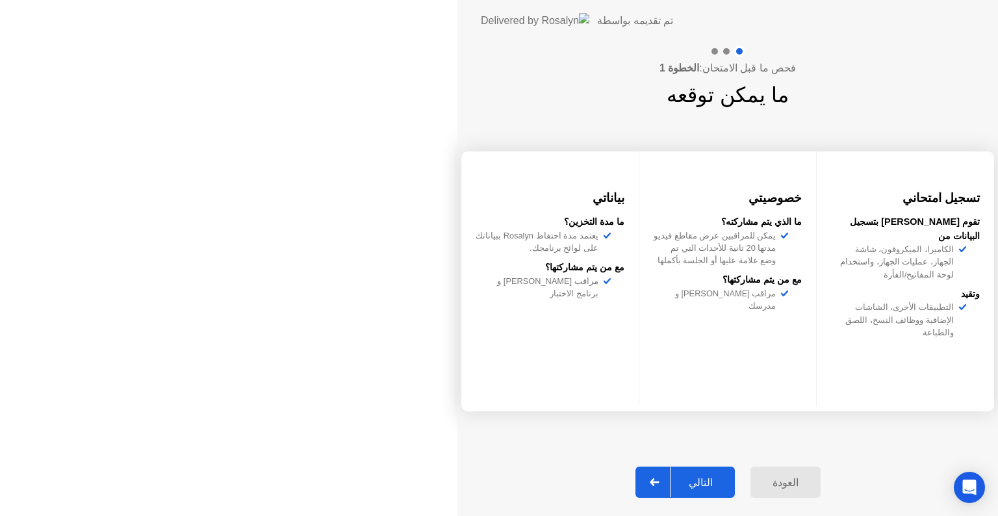 The width and height of the screenshot is (998, 516). Describe the element at coordinates (700, 482) in the screenshot. I see `div: التالي` at that location.